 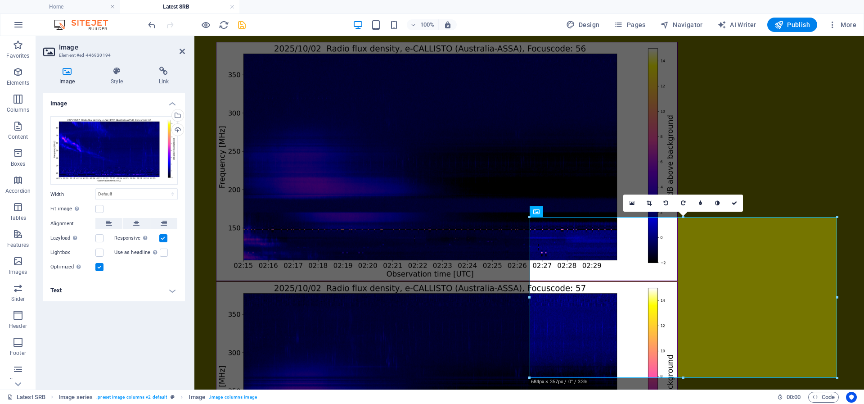 I want to click on h6: Session time, so click(x=789, y=397).